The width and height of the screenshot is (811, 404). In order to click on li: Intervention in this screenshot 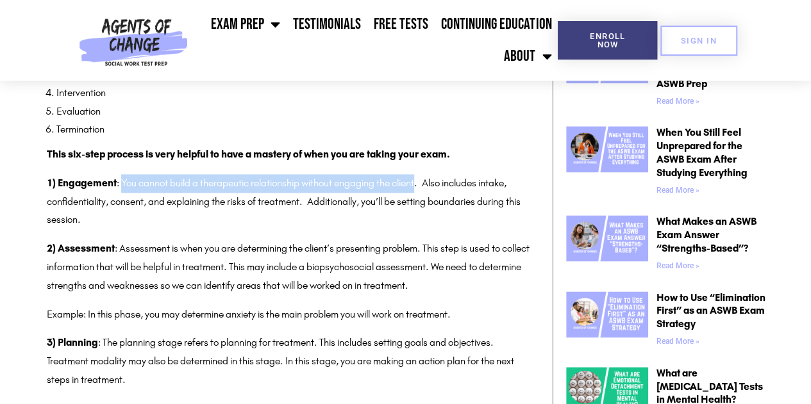, I will do `click(294, 93)`.